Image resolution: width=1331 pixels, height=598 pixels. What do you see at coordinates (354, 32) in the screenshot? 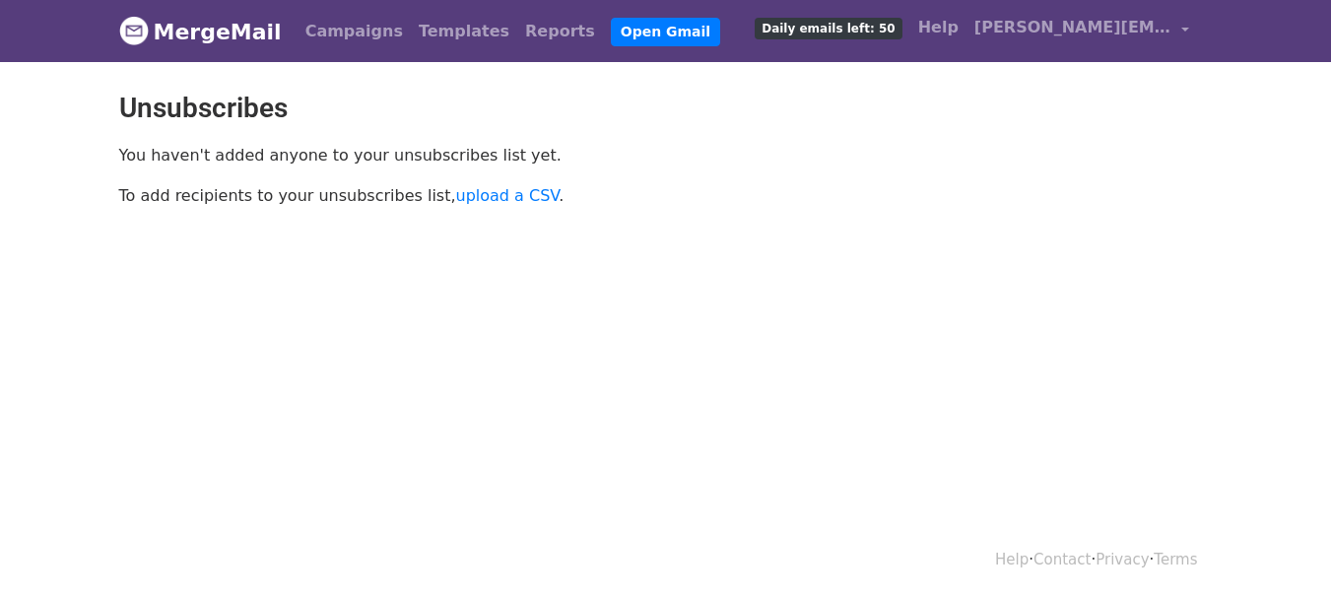
I see `a: Campaigns` at bounding box center [354, 32].